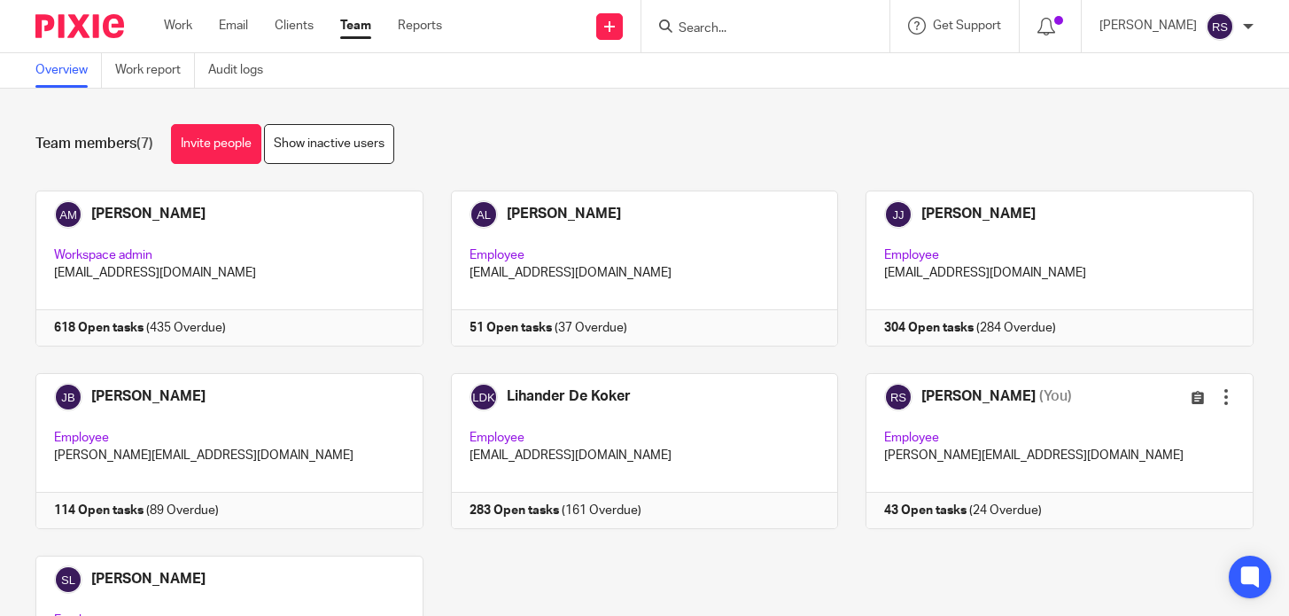  What do you see at coordinates (178, 26) in the screenshot?
I see `a: Work` at bounding box center [178, 26].